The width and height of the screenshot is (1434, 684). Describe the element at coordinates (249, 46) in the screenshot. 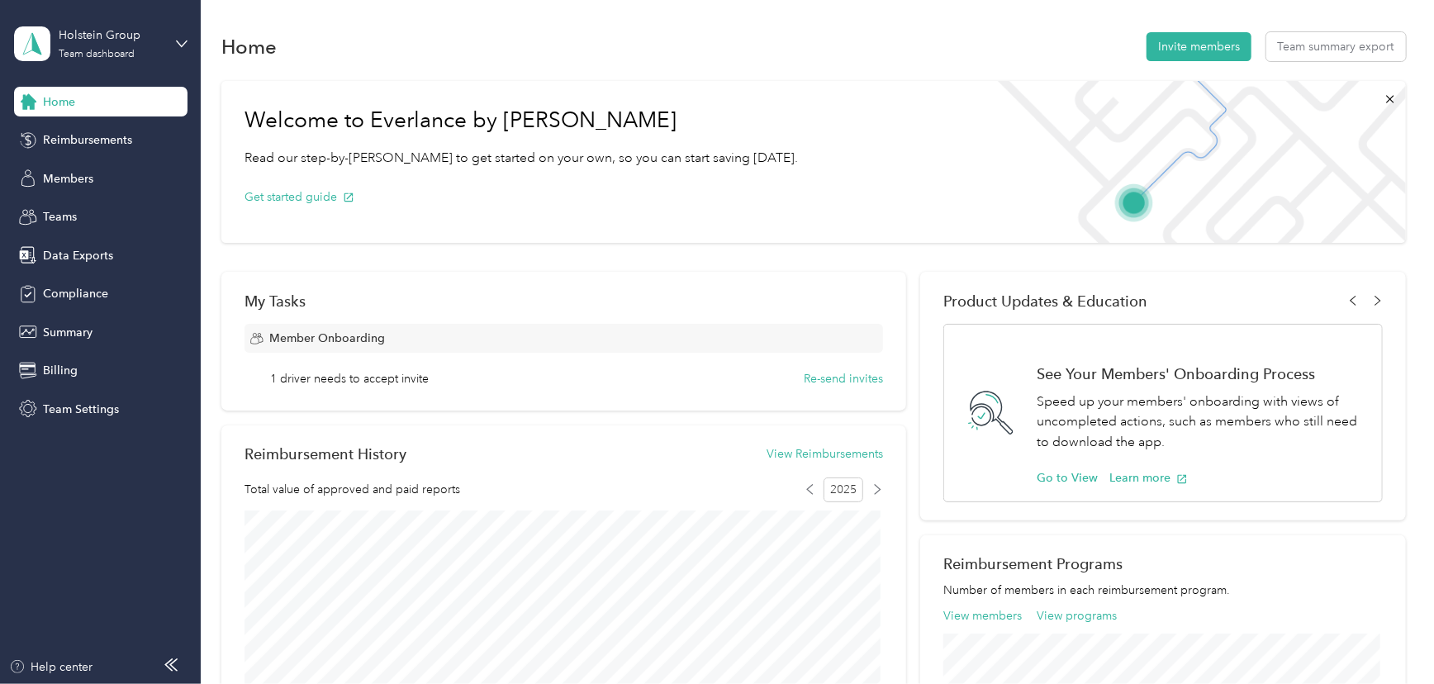

I see `h1: Home` at that location.